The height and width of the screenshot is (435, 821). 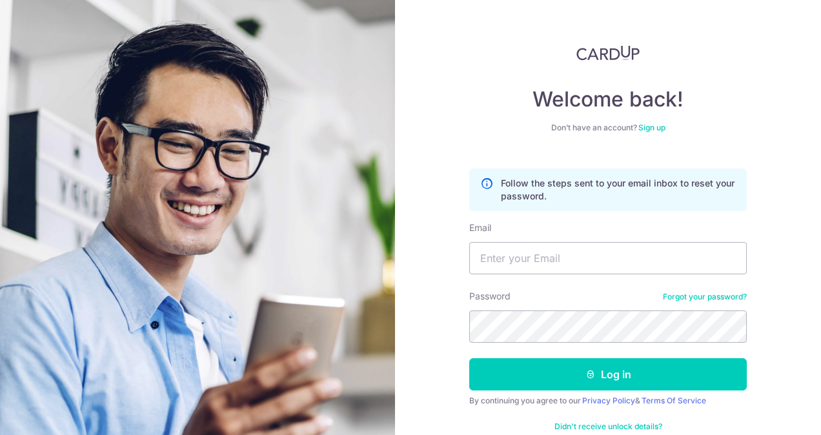 What do you see at coordinates (652, 127) in the screenshot?
I see `a: Sign up` at bounding box center [652, 127].